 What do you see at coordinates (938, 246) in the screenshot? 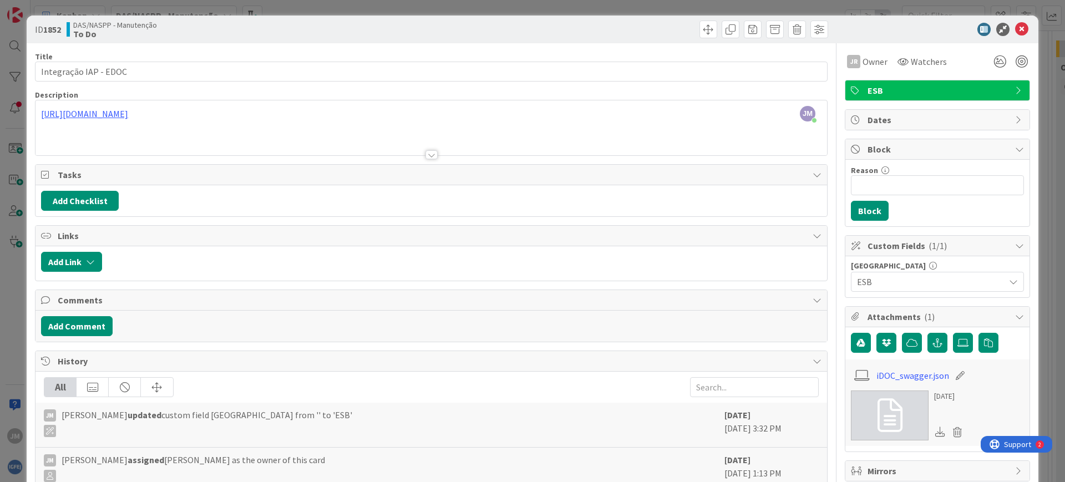
I see `span: Custom Fields` at bounding box center [938, 246].